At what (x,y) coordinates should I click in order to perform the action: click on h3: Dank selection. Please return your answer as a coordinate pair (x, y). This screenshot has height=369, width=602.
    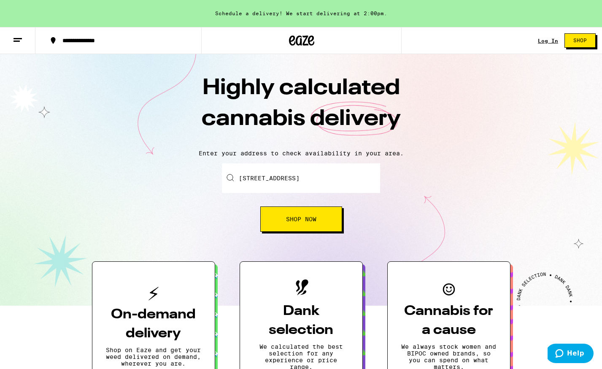
    Looking at the image, I should click on (301, 321).